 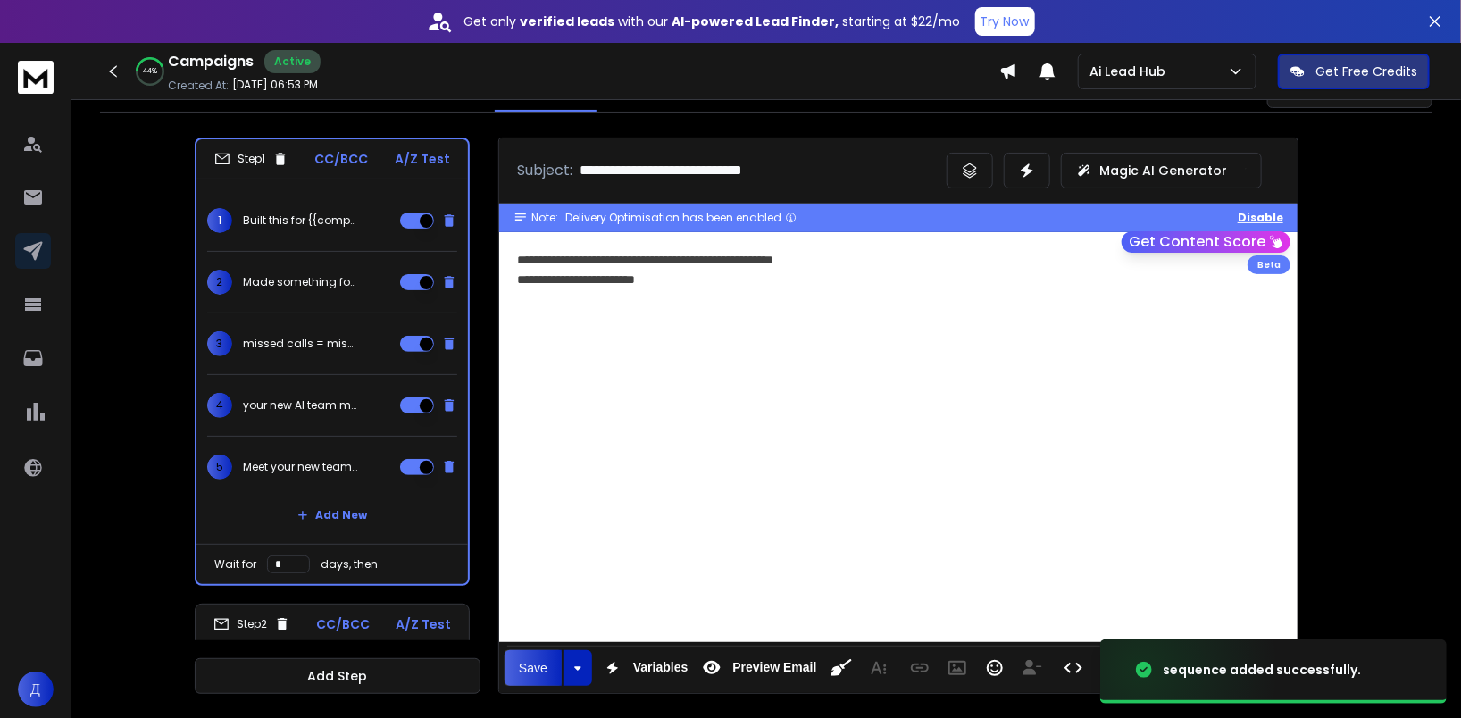 What do you see at coordinates (1206, 242) in the screenshot?
I see `button: Get Content Score` at bounding box center [1206, 242].